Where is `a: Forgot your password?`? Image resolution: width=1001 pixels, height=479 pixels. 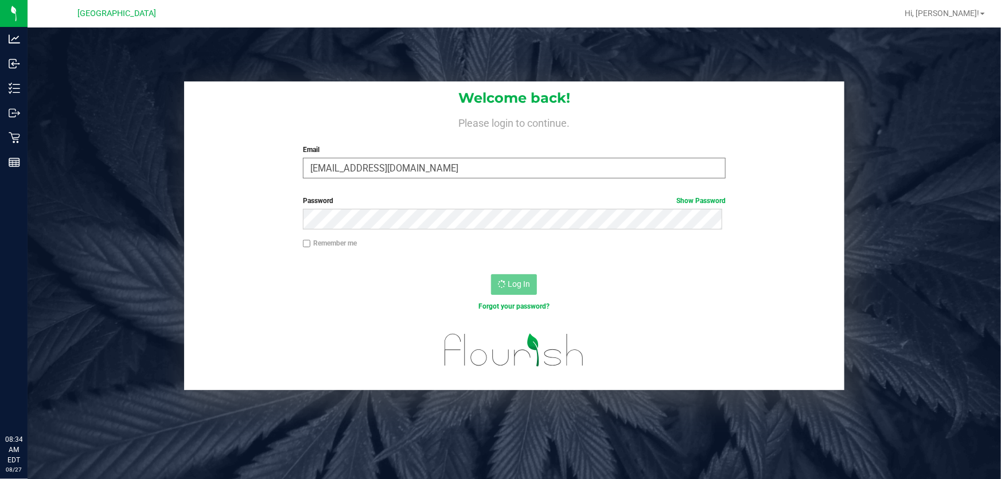
a: Forgot your password? is located at coordinates (514, 306).